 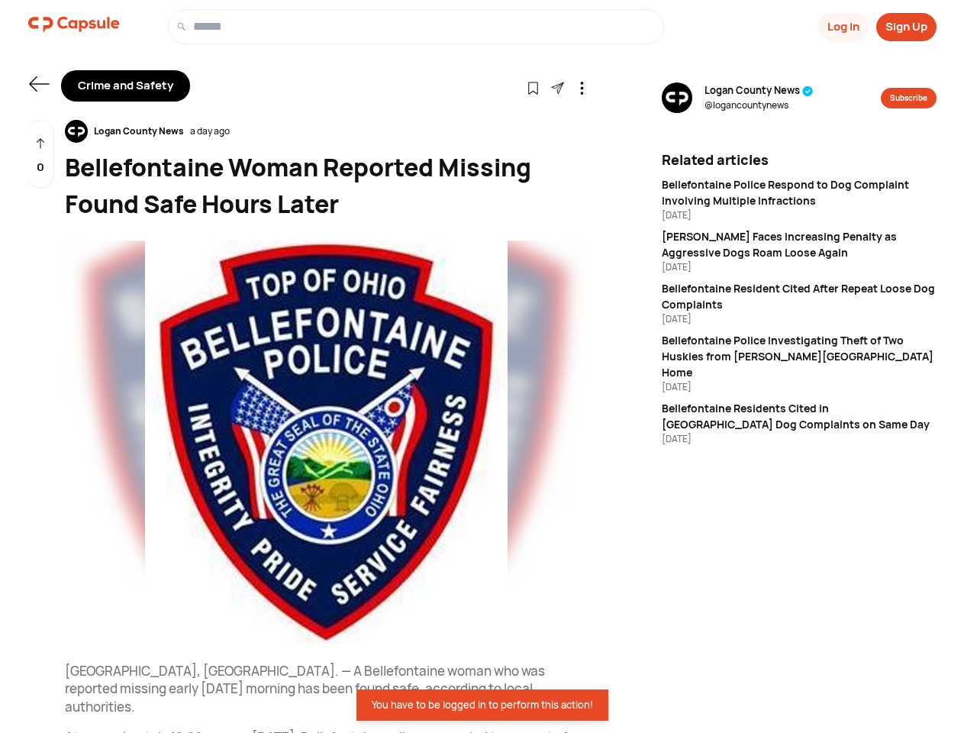 What do you see at coordinates (759, 105) in the screenshot?
I see `span: @ logancountynews` at bounding box center [759, 105].